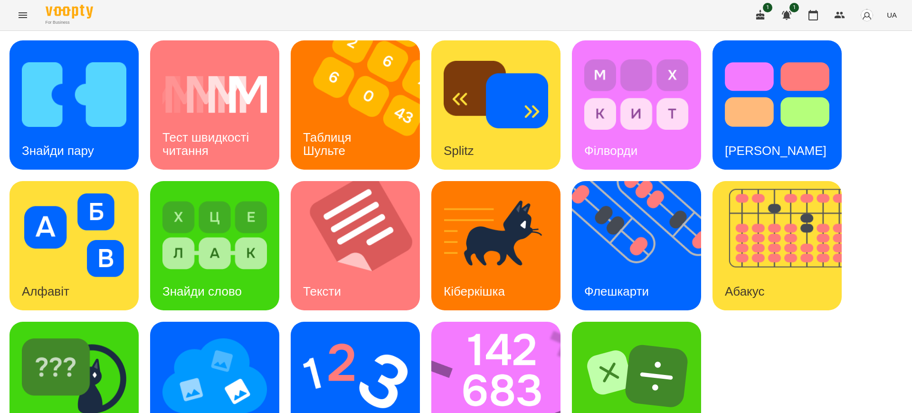 The width and height of the screenshot is (912, 413). Describe the element at coordinates (892, 15) in the screenshot. I see `span: UA` at that location.